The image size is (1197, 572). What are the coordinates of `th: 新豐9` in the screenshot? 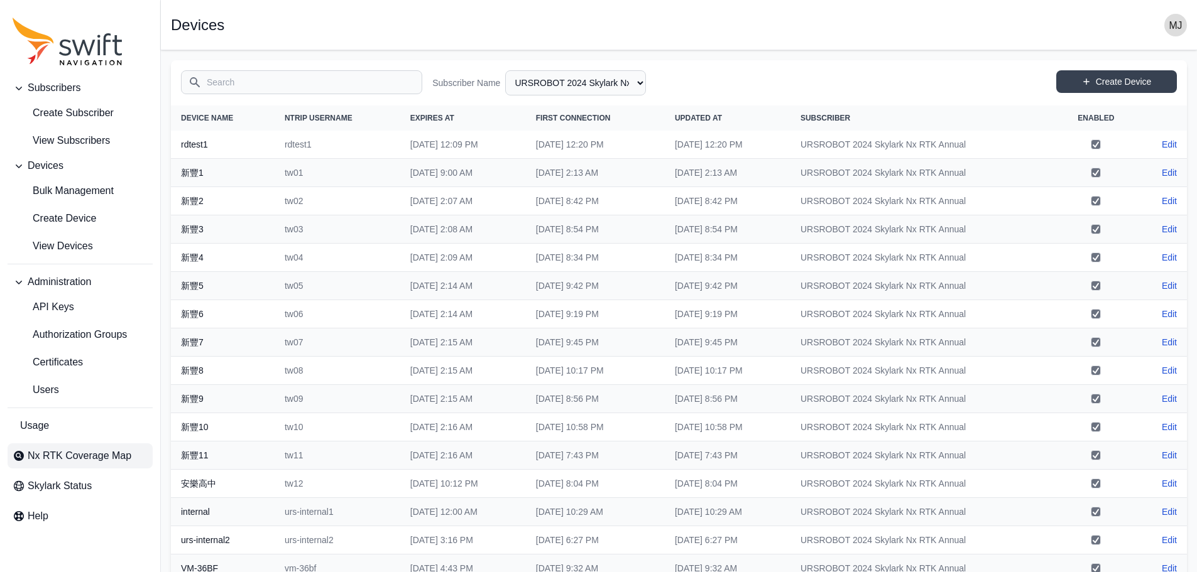 It's located at (222, 399).